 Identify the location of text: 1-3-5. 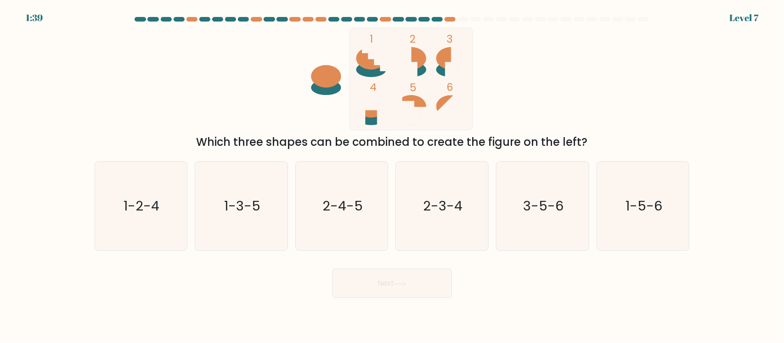
(242, 207).